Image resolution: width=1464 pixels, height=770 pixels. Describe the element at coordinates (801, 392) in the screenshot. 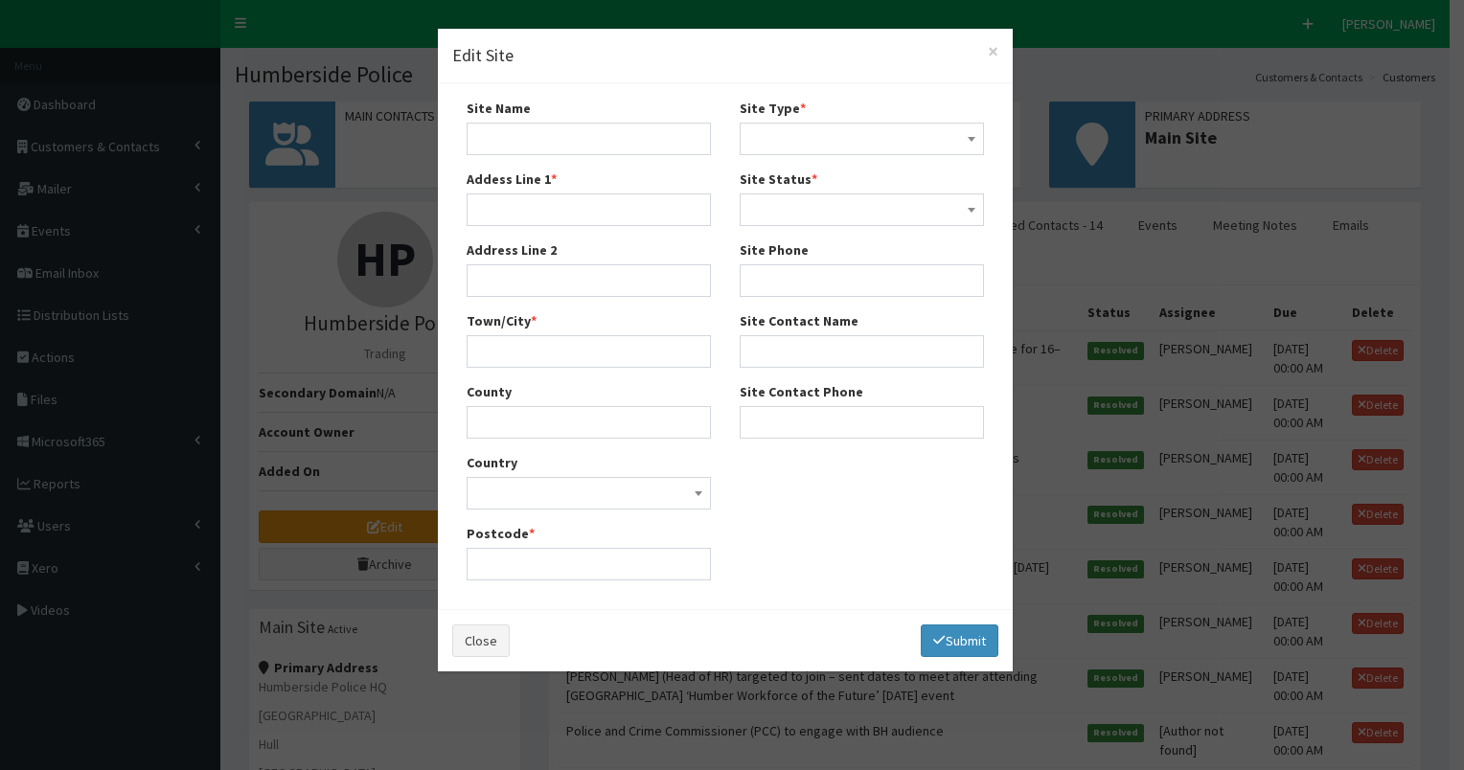

I see `label: Site Contact Phone` at that location.